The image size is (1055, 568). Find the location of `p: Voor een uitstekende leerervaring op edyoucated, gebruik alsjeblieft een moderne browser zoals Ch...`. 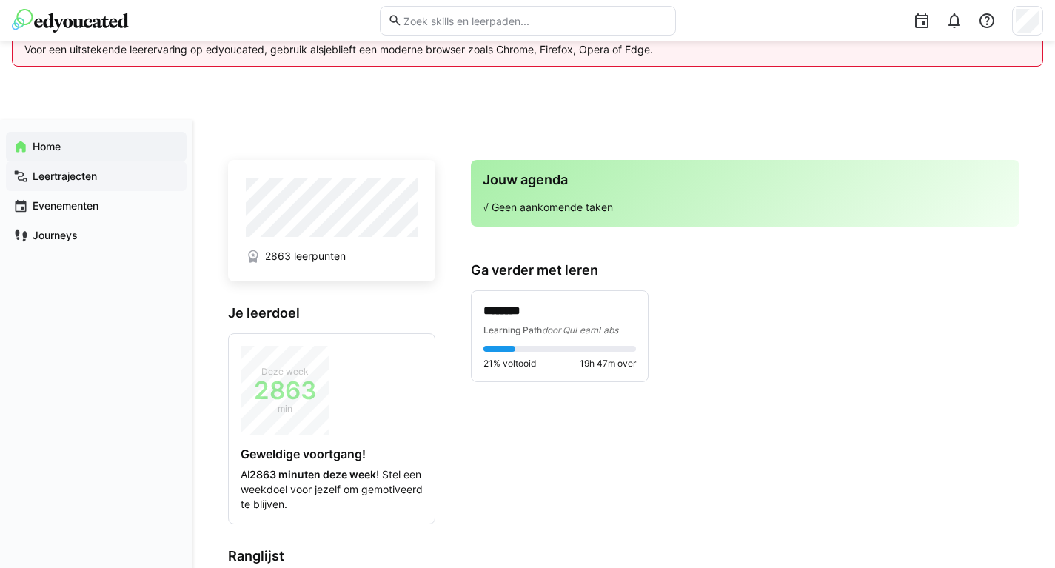

p: Voor een uitstekende leerervaring op edyoucated, gebruik alsjeblieft een moderne browser zoals Ch... is located at coordinates (527, 50).